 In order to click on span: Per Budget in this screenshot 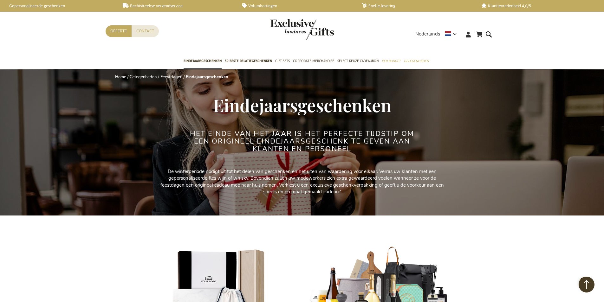, I will do `click(391, 61)`.